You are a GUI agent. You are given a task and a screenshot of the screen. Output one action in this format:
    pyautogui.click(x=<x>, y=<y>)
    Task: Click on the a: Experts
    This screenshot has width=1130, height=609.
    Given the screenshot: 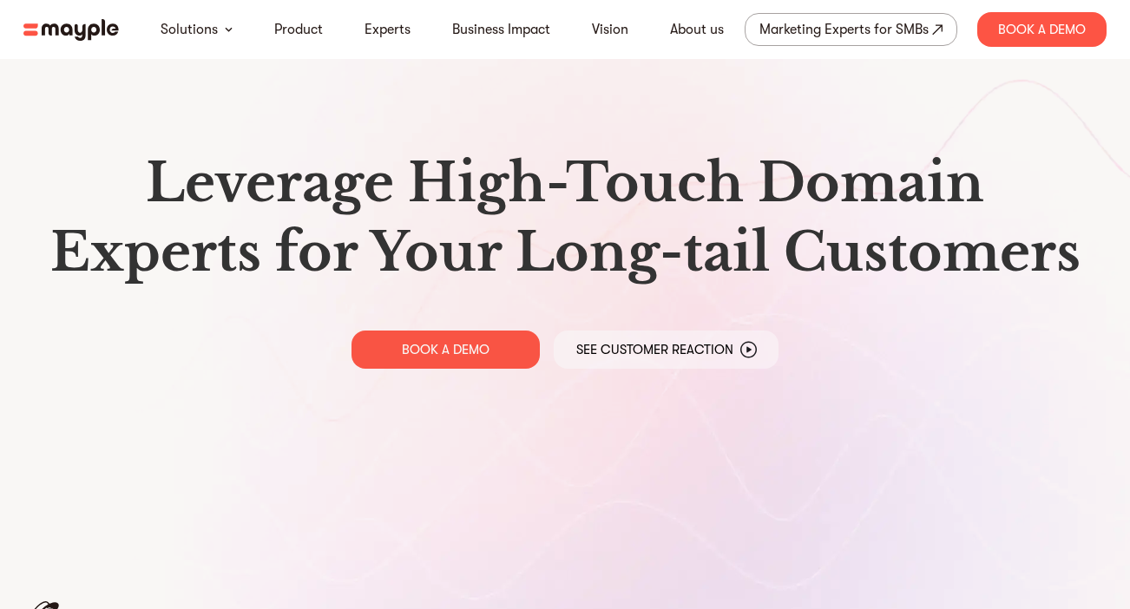 What is the action you would take?
    pyautogui.click(x=387, y=30)
    